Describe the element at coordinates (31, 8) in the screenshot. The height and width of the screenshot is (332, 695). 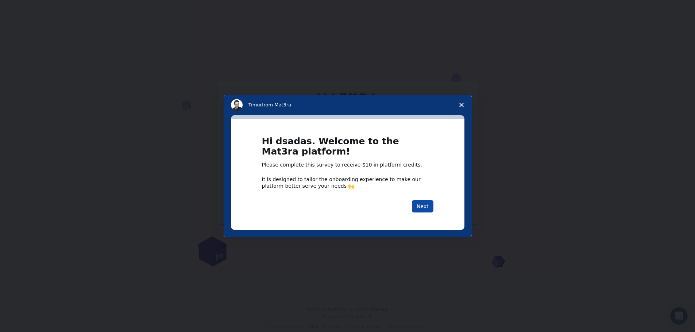
I see `span: Поддержка` at that location.